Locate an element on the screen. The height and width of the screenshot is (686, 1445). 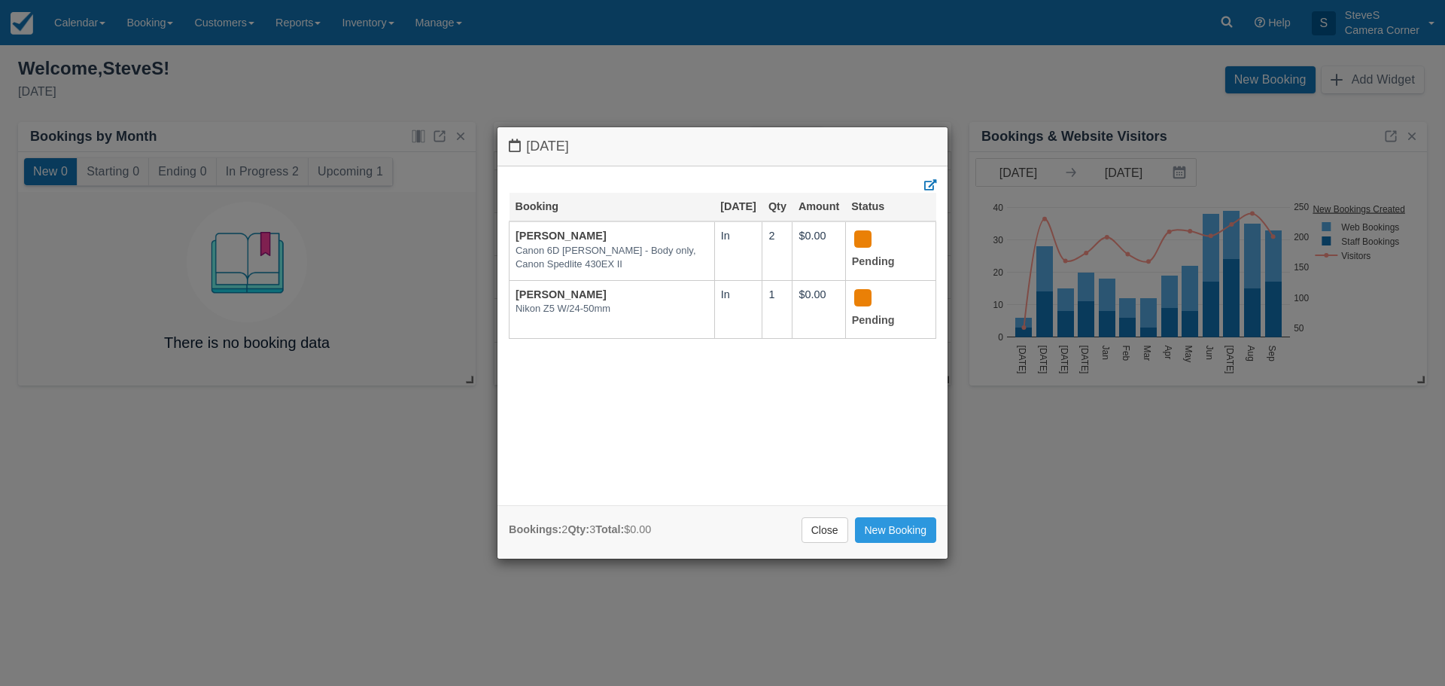
strong: Qty: is located at coordinates (578, 529).